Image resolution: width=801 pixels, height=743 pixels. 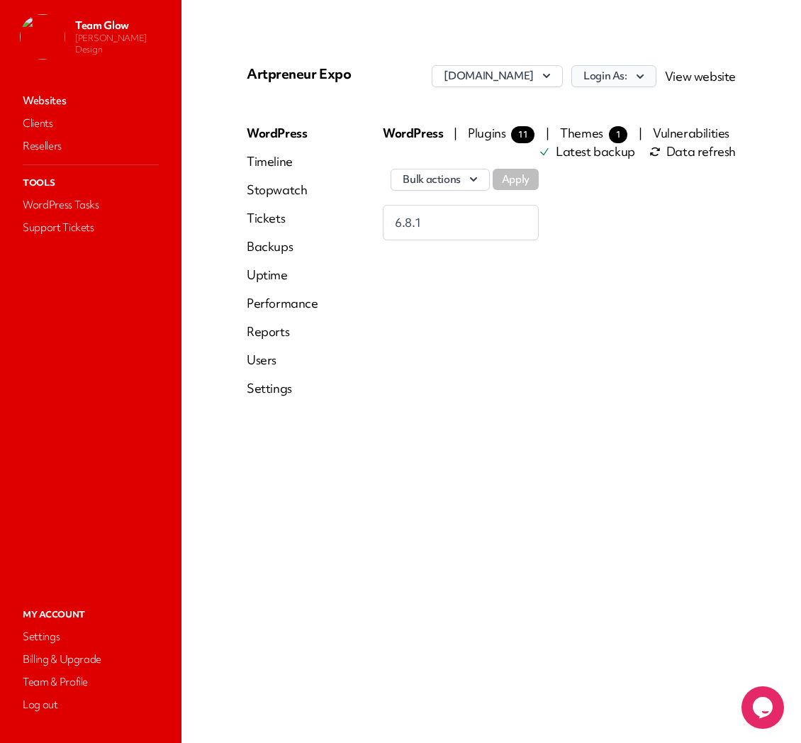 I want to click on span: Themes, so click(x=593, y=133).